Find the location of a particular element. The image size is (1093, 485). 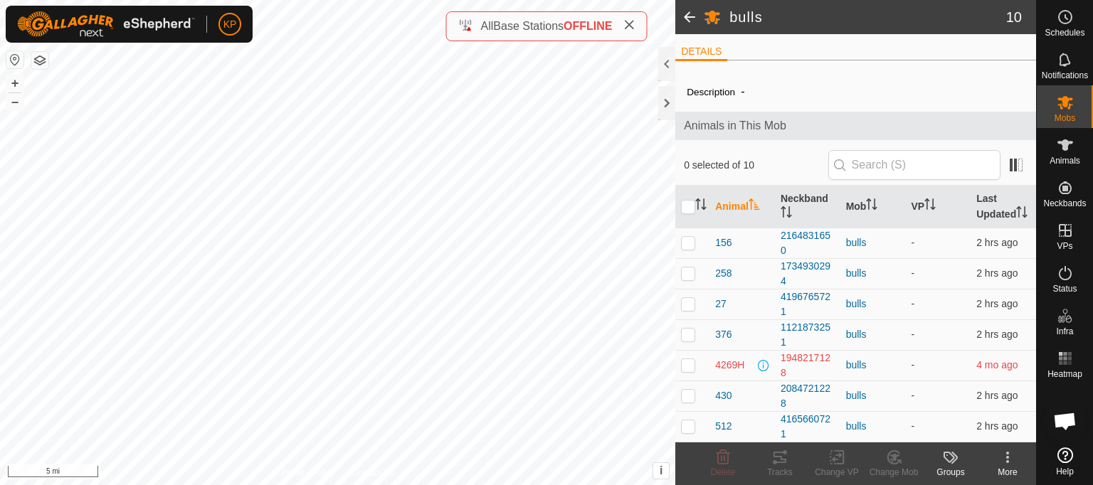

div: Change VP is located at coordinates (836, 472).